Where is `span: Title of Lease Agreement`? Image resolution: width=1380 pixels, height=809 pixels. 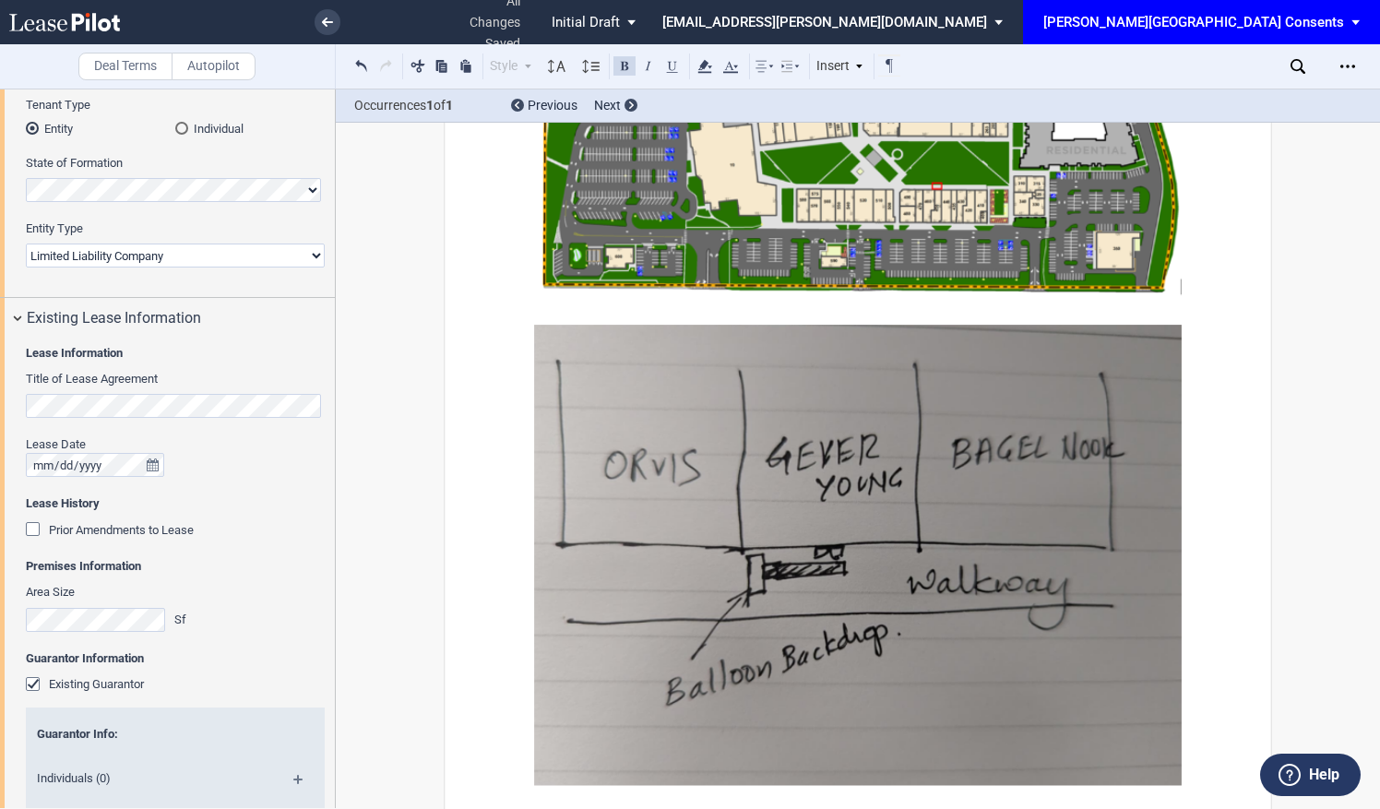 span: Title of Lease Agreement is located at coordinates (91, 378).